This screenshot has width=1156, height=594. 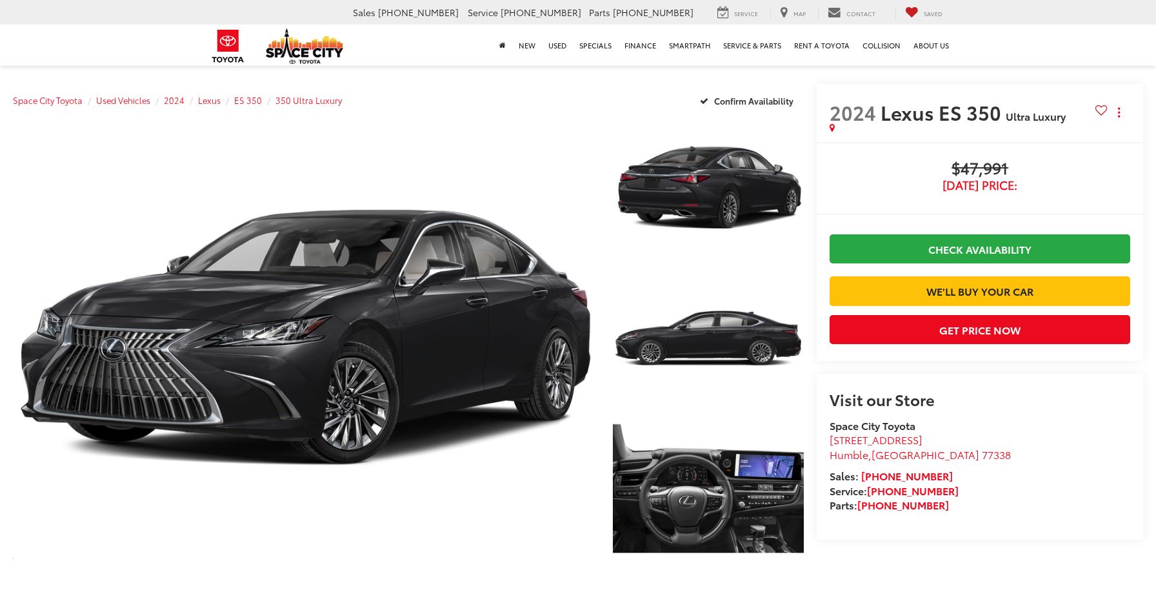 I want to click on a: Home, so click(x=503, y=45).